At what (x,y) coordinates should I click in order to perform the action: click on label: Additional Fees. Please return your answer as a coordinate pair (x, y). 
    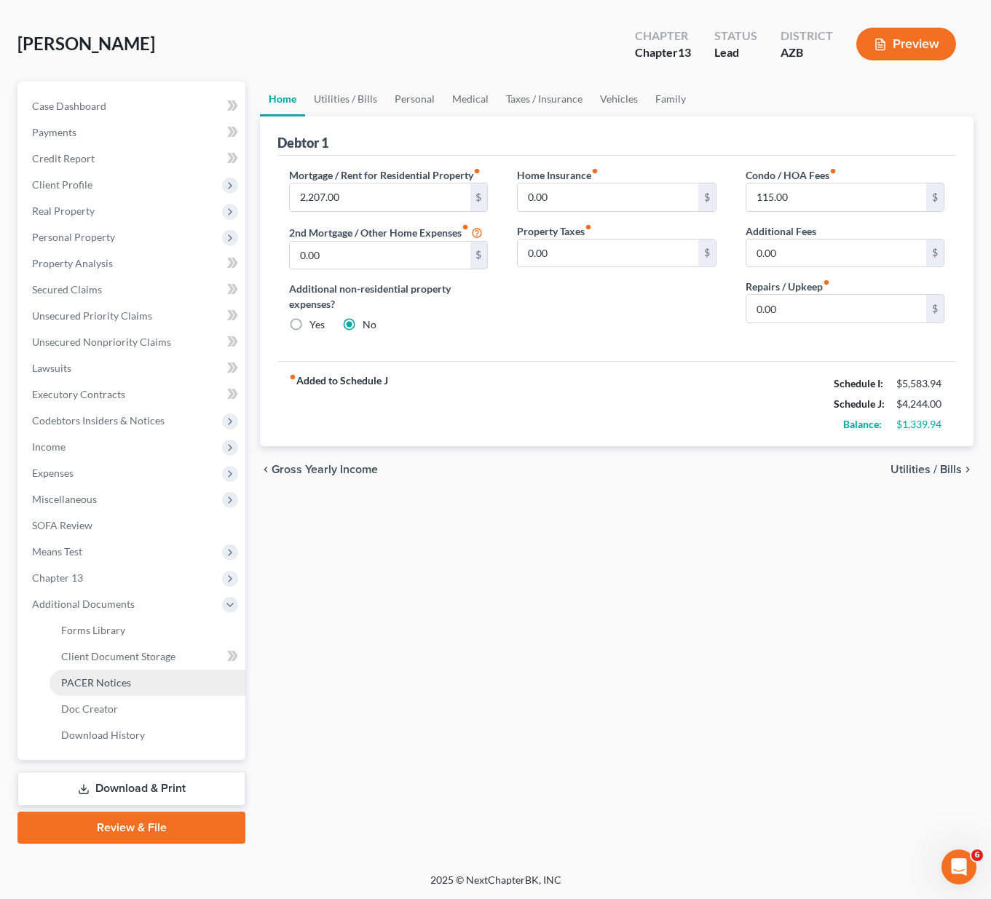
    Looking at the image, I should click on (781, 231).